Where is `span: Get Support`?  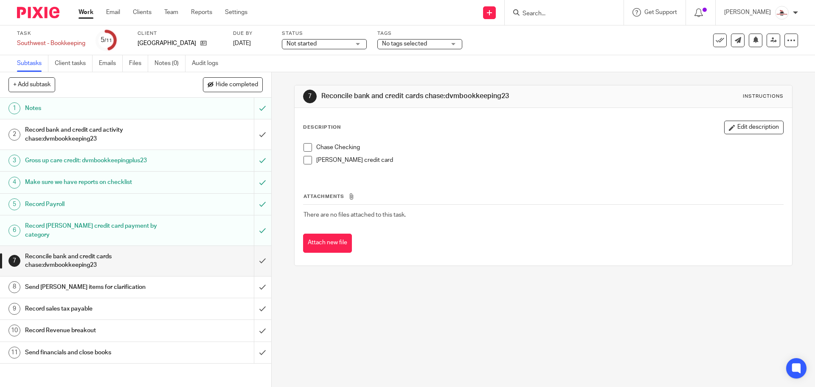 span: Get Support is located at coordinates (661, 12).